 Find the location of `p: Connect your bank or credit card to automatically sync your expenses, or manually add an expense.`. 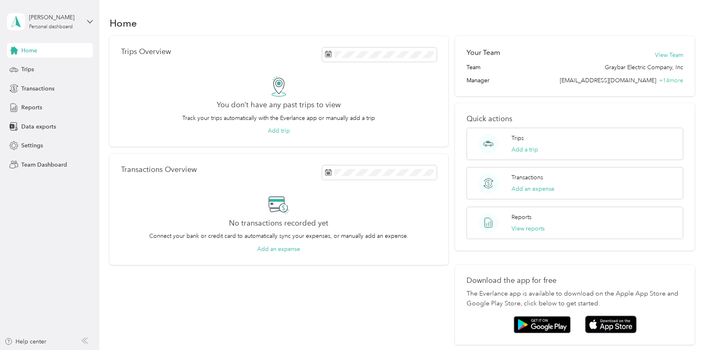

p: Connect your bank or credit card to automatically sync your expenses, or manually add an expense. is located at coordinates (279, 236).